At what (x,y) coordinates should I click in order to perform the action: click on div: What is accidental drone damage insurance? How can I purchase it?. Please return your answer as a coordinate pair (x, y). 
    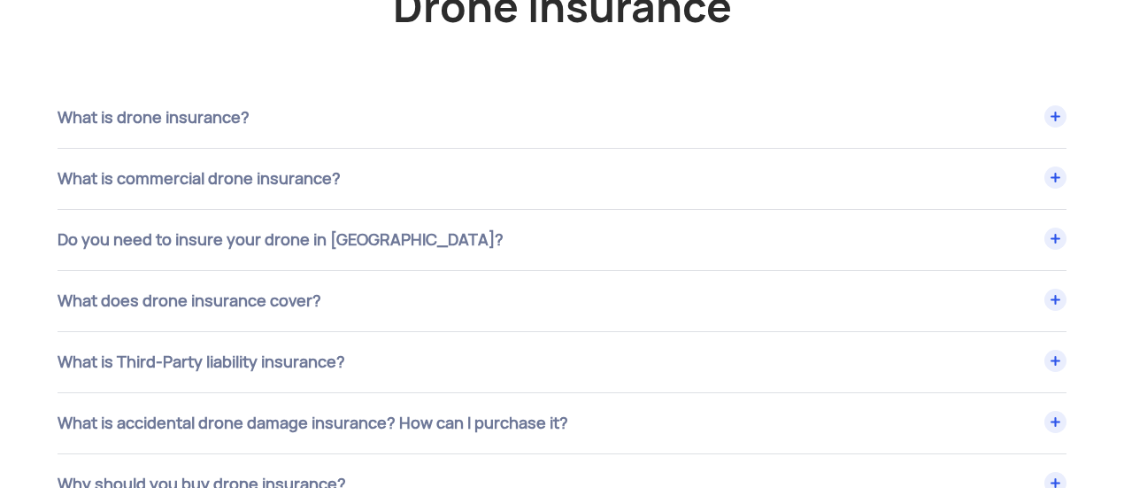
    Looking at the image, I should click on (562, 423).